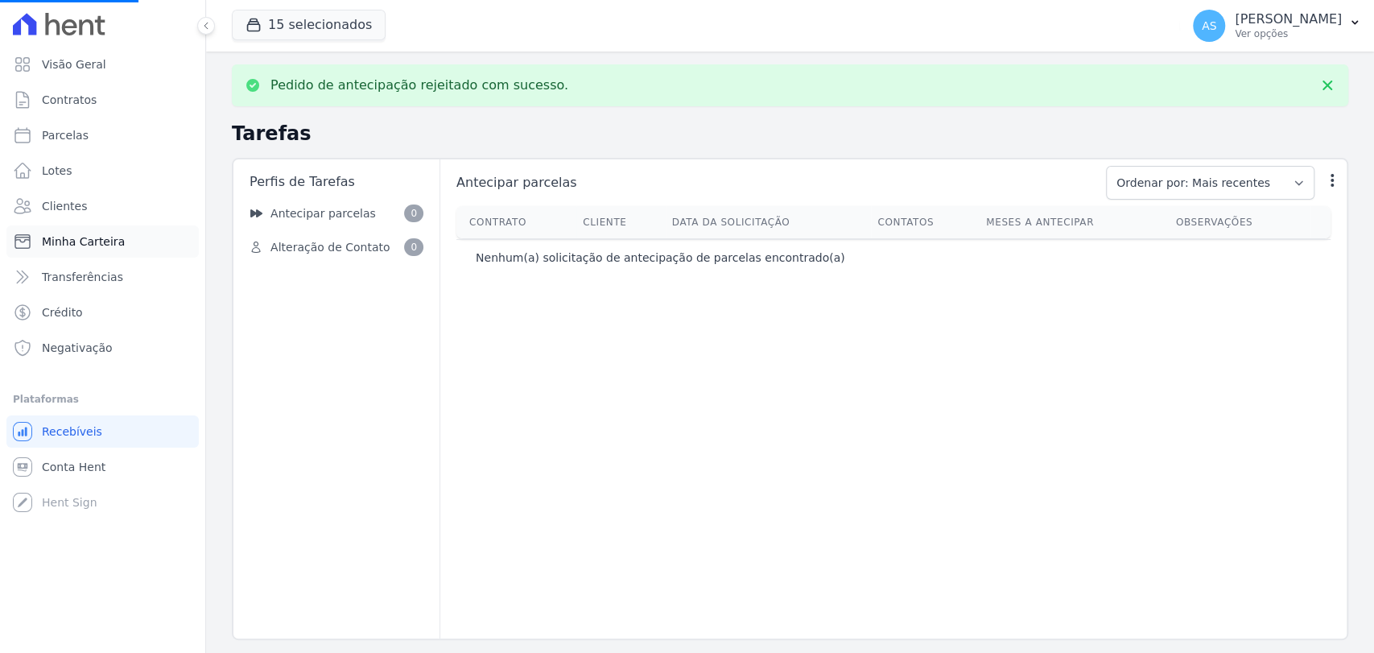 The height and width of the screenshot is (653, 1374). I want to click on th: Data da Solicitação, so click(769, 222).